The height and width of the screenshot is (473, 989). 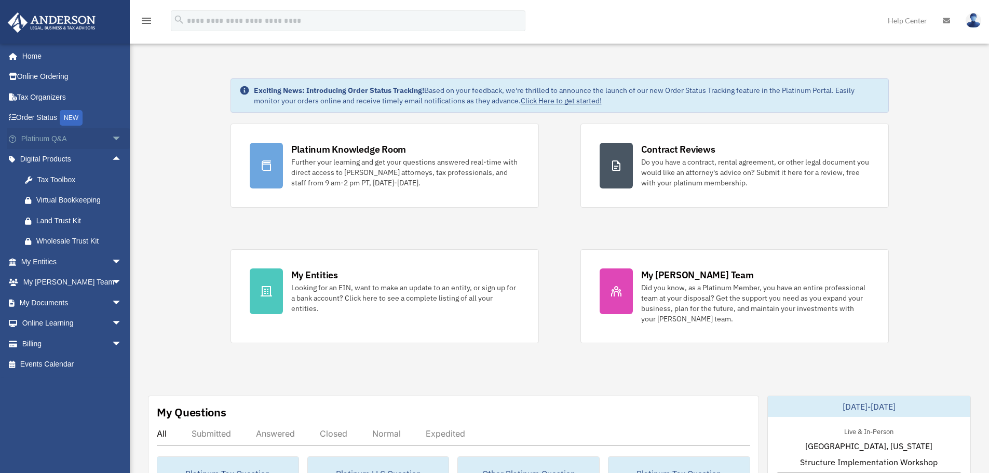 What do you see at coordinates (162, 434) in the screenshot?
I see `div: All` at bounding box center [162, 434].